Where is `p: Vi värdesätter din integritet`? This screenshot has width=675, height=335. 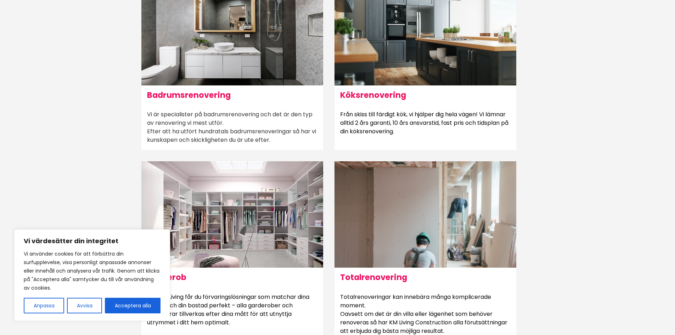
p: Vi värdesätter din integritet is located at coordinates (92, 241).